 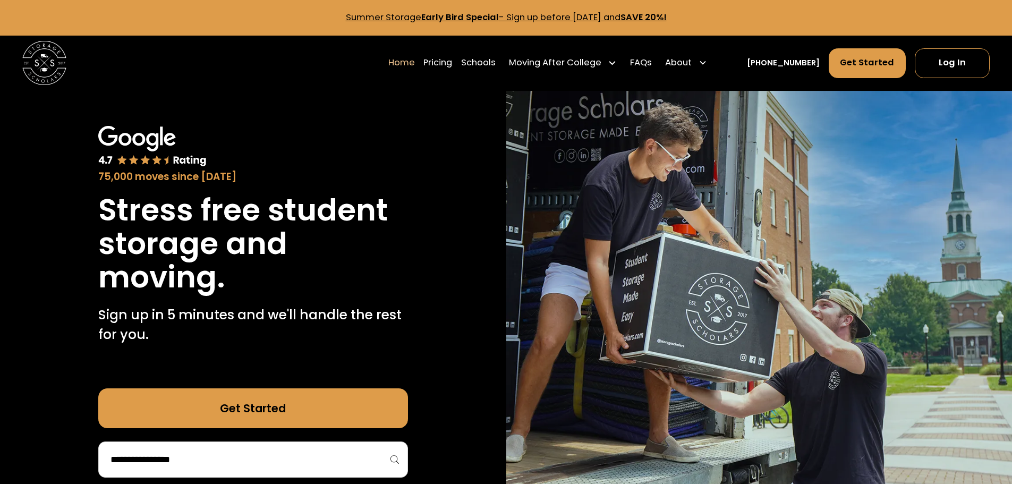 What do you see at coordinates (460, 17) in the screenshot?
I see `strong: Early Bird Special` at bounding box center [460, 17].